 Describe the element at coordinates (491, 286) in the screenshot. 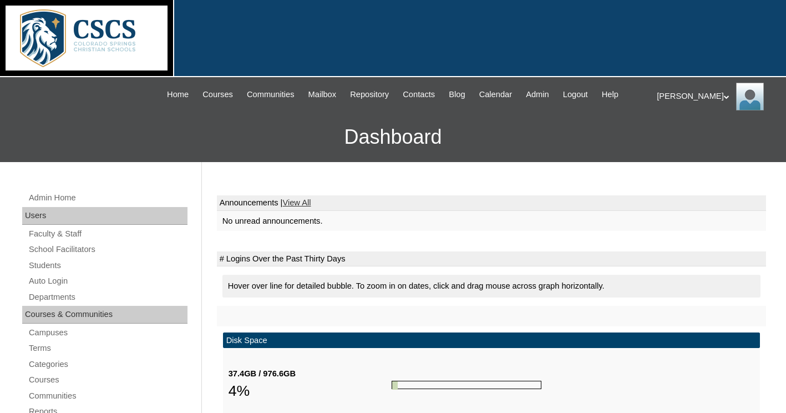

I see `div: Hover over line for detailed bubble. To zoom in on dates, click and drag mouse across graph horiz...` at that location.